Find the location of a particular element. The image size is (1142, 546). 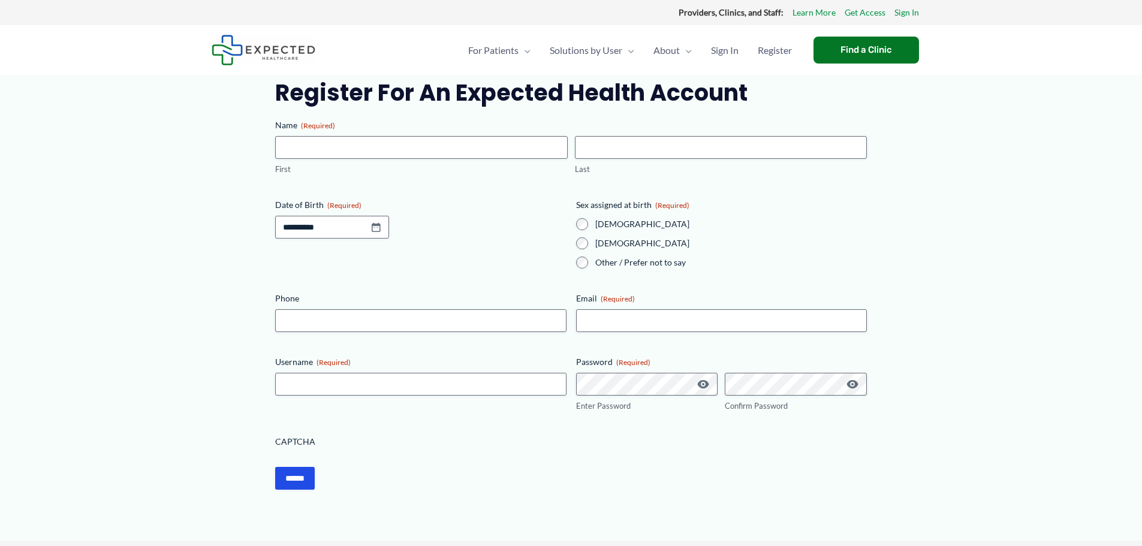

a: AboutMenu Toggle is located at coordinates (672, 50).